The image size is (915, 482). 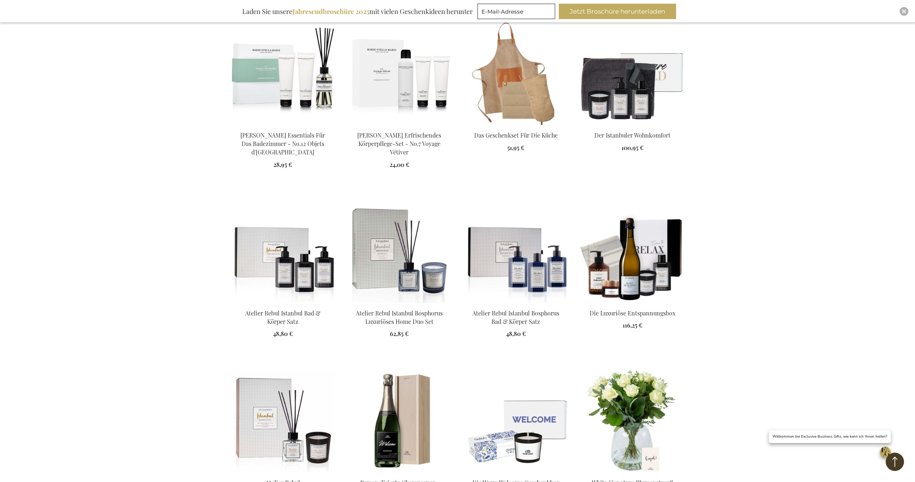 I want to click on span: 28,95 €, so click(x=283, y=164).